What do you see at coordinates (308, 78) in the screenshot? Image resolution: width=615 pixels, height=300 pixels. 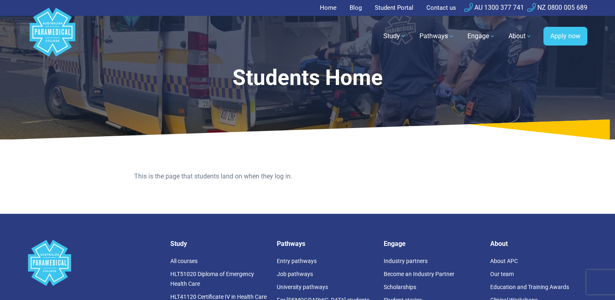 I see `h1: Students Home` at bounding box center [308, 78].